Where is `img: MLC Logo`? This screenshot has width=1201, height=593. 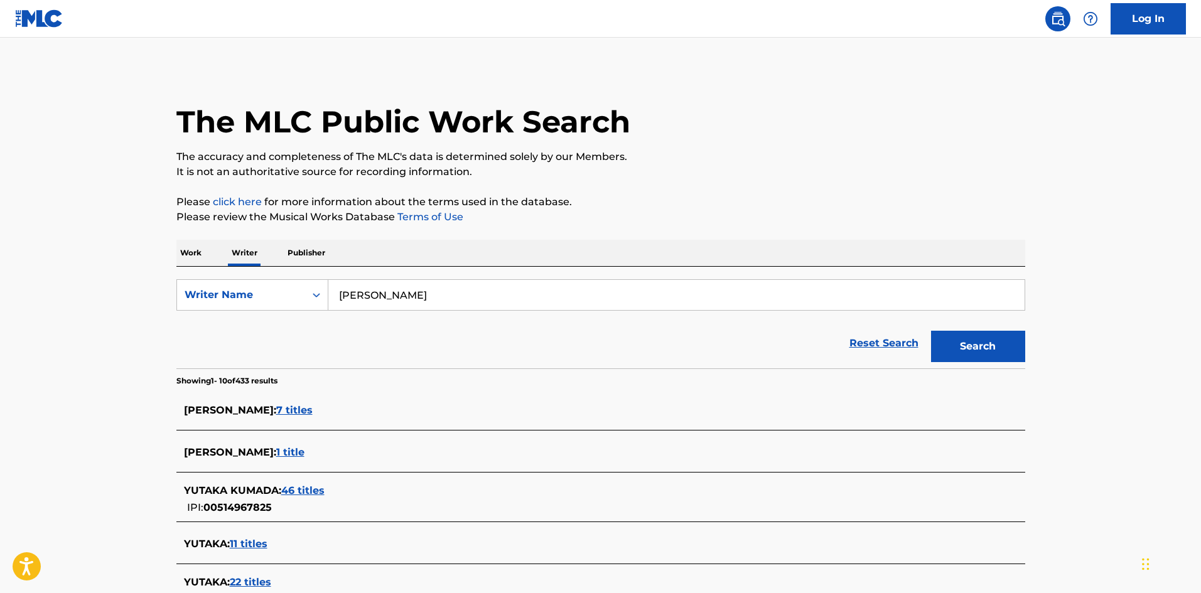 img: MLC Logo is located at coordinates (39, 18).